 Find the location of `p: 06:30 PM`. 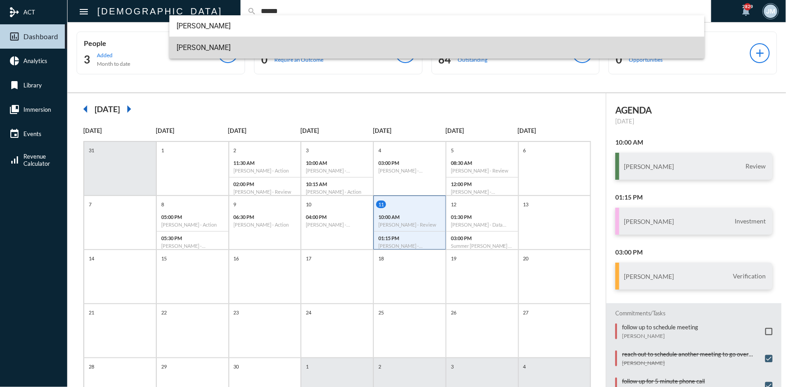

p: 06:30 PM is located at coordinates (265, 217).